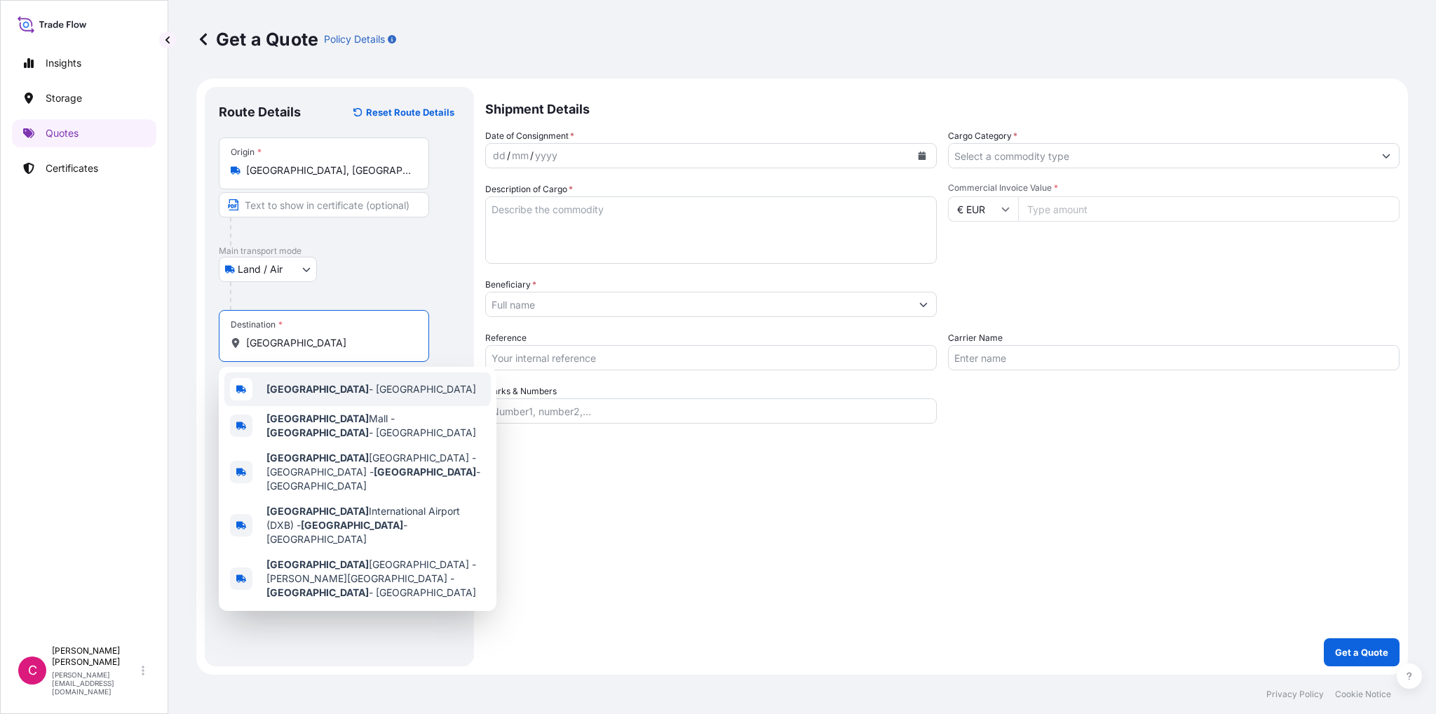 This screenshot has height=714, width=1436. I want to click on span: Date of Consignment, so click(529, 136).